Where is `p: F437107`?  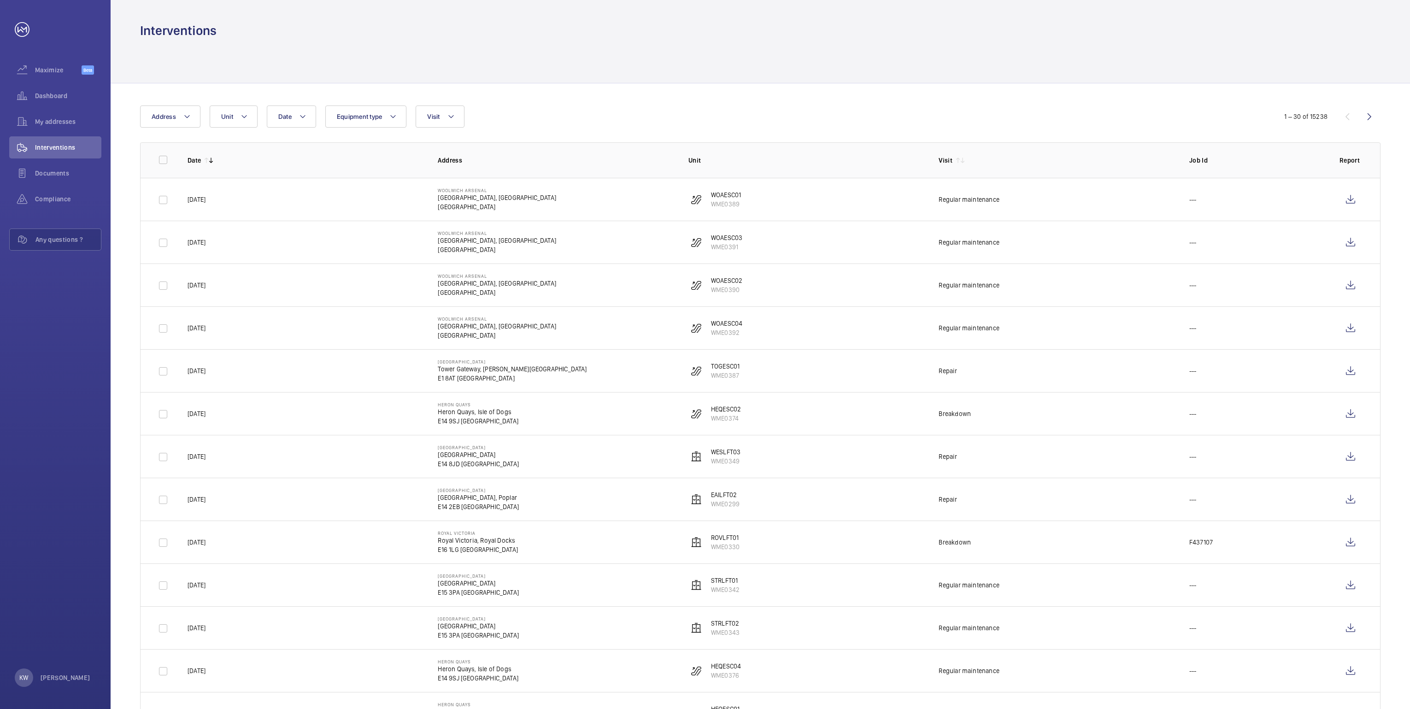
p: F437107 is located at coordinates (1201, 542).